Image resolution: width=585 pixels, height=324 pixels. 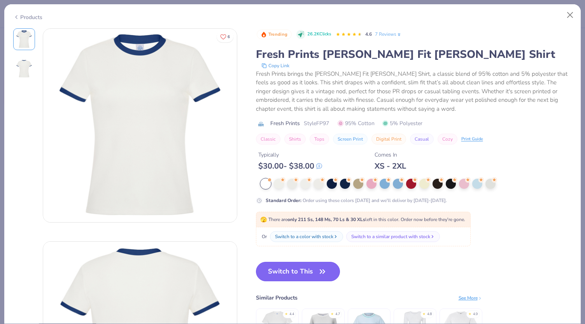 What do you see at coordinates (350, 139) in the screenshot?
I see `button: Screen Print` at bounding box center [350, 139].